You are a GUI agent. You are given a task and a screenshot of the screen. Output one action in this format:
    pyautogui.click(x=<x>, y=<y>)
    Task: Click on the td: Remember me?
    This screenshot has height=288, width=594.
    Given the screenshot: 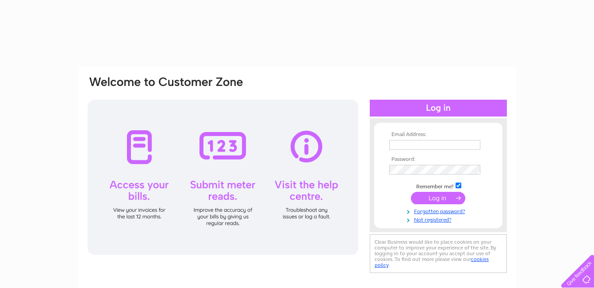 What is the action you would take?
    pyautogui.click(x=439, y=185)
    